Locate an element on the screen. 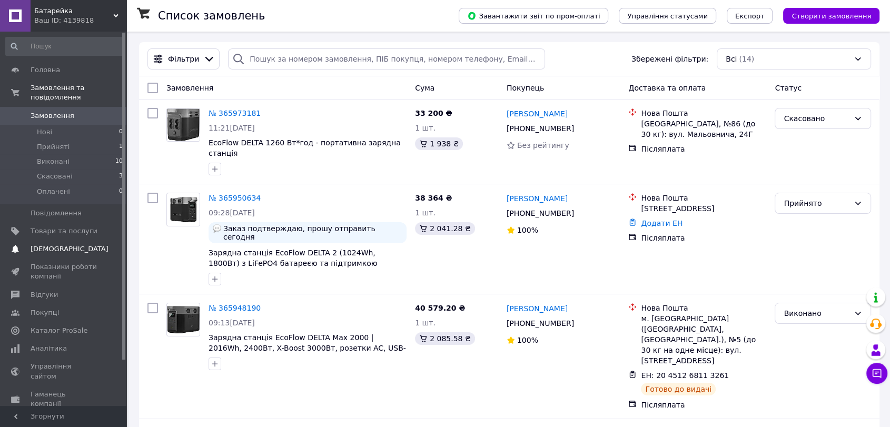  span: 1 is located at coordinates (121, 147).